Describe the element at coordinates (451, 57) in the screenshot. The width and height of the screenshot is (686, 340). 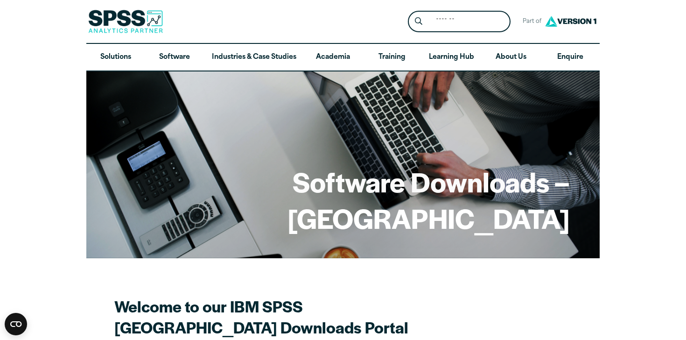
I see `a: Learning Hub` at that location.